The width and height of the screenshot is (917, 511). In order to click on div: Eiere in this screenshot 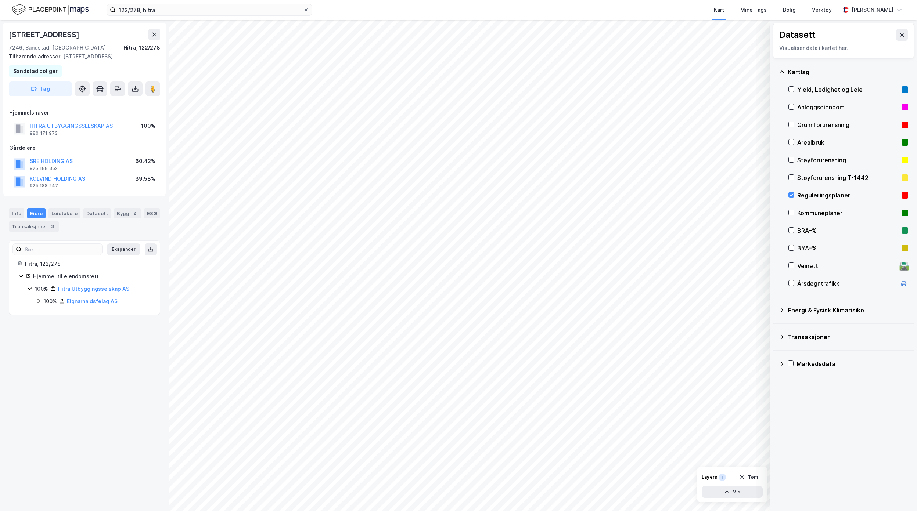, I will do `click(36, 213)`.